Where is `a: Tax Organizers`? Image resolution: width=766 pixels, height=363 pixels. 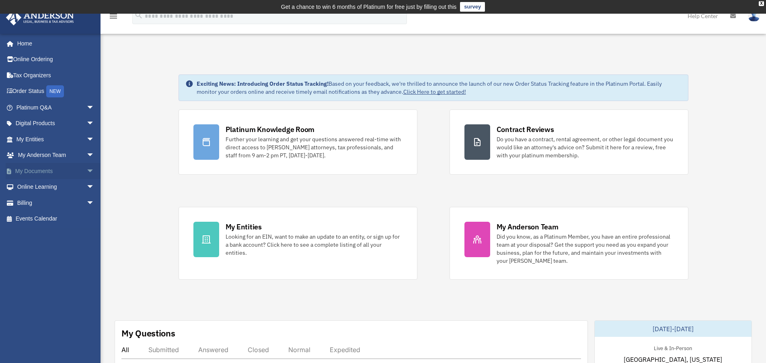
a: Tax Organizers is located at coordinates (56, 75).